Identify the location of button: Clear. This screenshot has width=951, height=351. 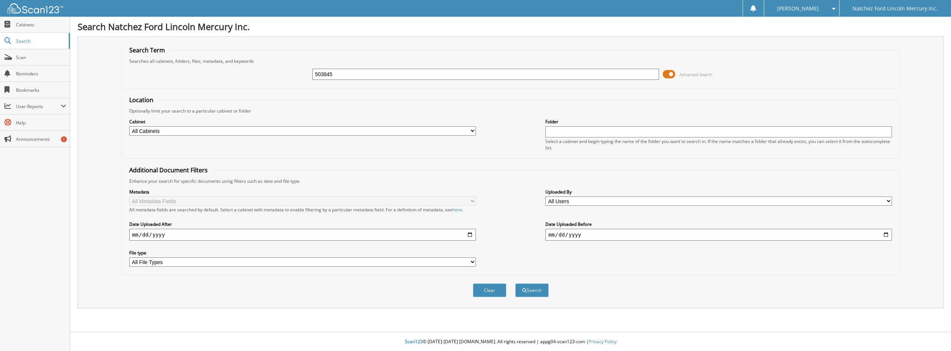
(489, 290).